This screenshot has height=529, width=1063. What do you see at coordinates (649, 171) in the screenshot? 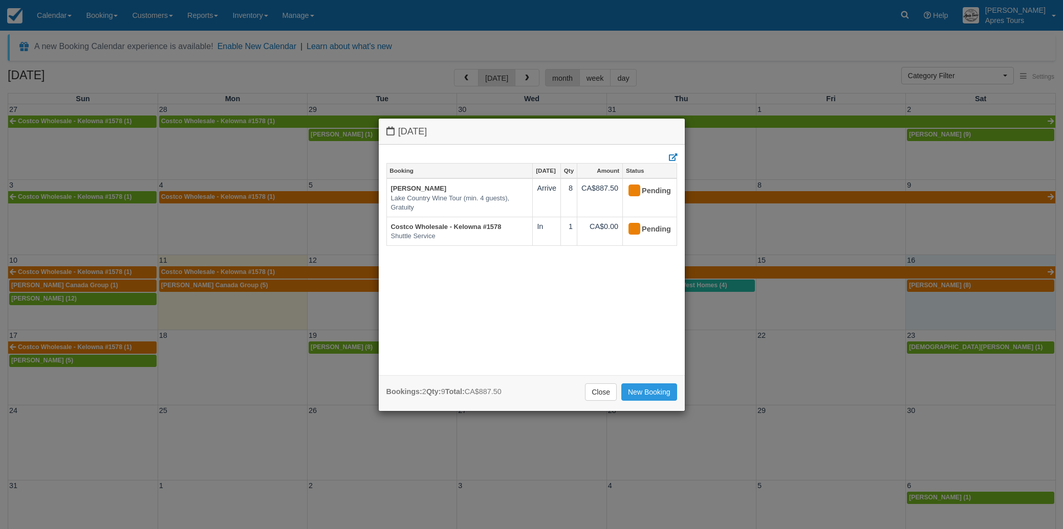
I see `a: Status` at bounding box center [649, 171].